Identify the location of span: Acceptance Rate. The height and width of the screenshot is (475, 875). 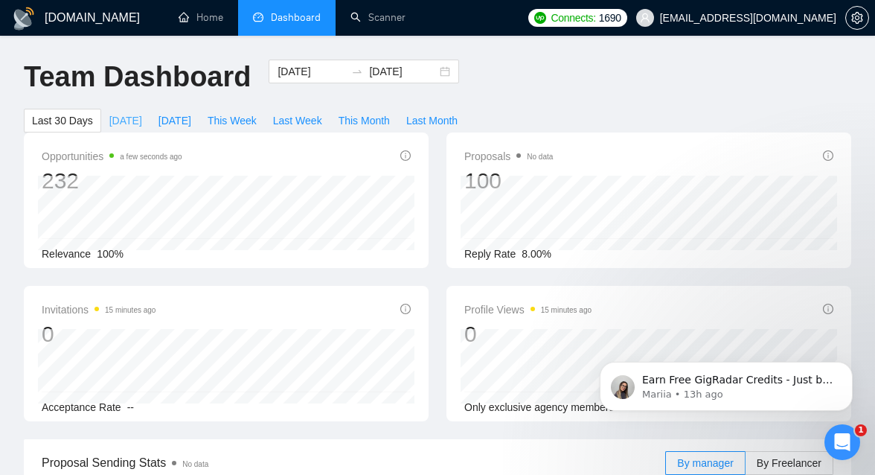
(81, 407).